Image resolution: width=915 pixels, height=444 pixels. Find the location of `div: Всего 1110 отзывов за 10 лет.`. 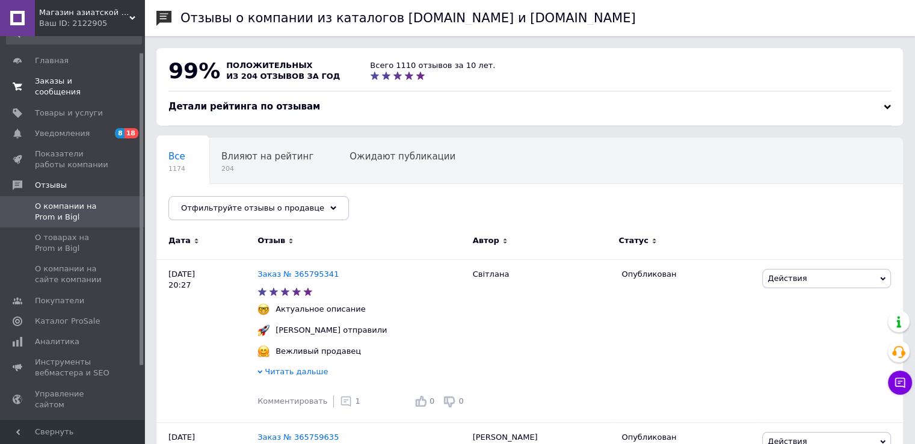

div: Всего 1110 отзывов за 10 лет. is located at coordinates (432, 66).